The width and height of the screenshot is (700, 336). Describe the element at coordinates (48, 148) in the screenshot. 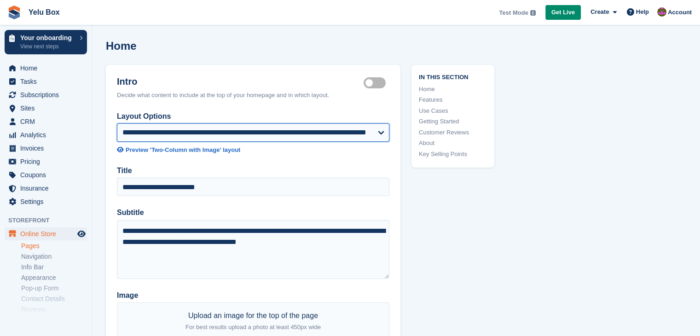

I see `span: Invoices` at that location.